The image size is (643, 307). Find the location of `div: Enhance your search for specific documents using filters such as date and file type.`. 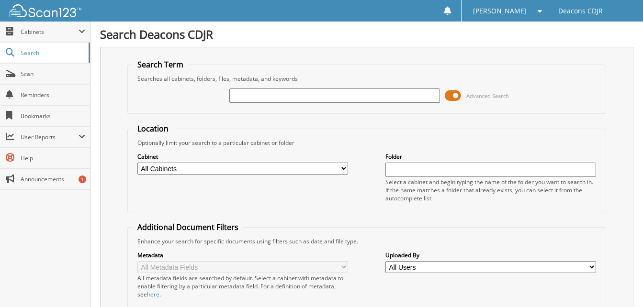

div: Enhance your search for specific documents using filters such as date and file type. is located at coordinates (367, 241).